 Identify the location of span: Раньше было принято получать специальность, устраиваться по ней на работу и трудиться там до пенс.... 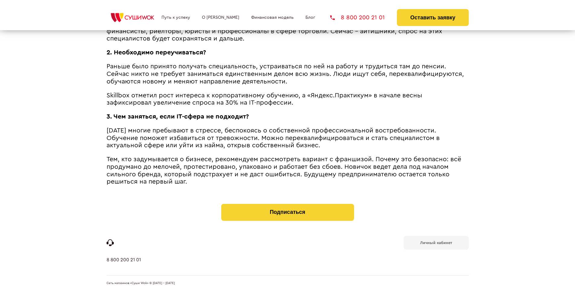
(285, 74).